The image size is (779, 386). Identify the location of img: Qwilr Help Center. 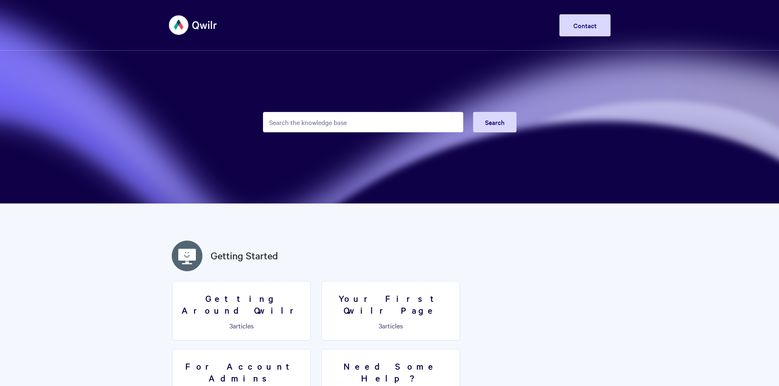
(193, 25).